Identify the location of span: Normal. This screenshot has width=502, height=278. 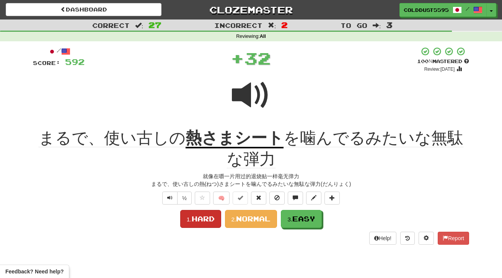
(253, 219).